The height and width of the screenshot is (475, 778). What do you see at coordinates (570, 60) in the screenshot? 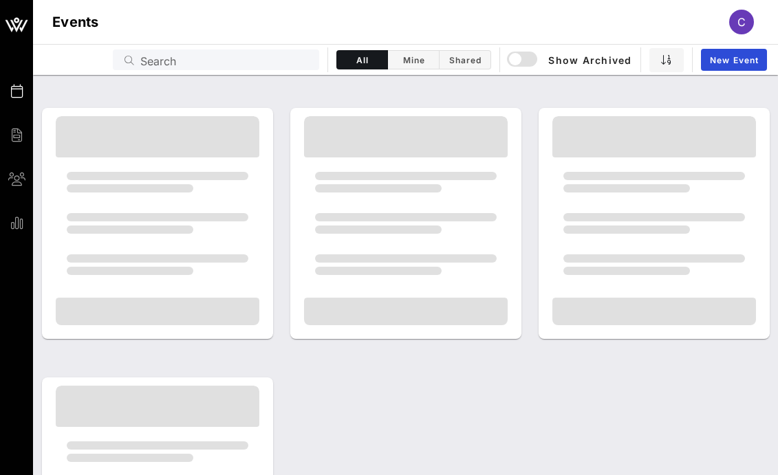
I see `span: Show Archived` at bounding box center [570, 60].